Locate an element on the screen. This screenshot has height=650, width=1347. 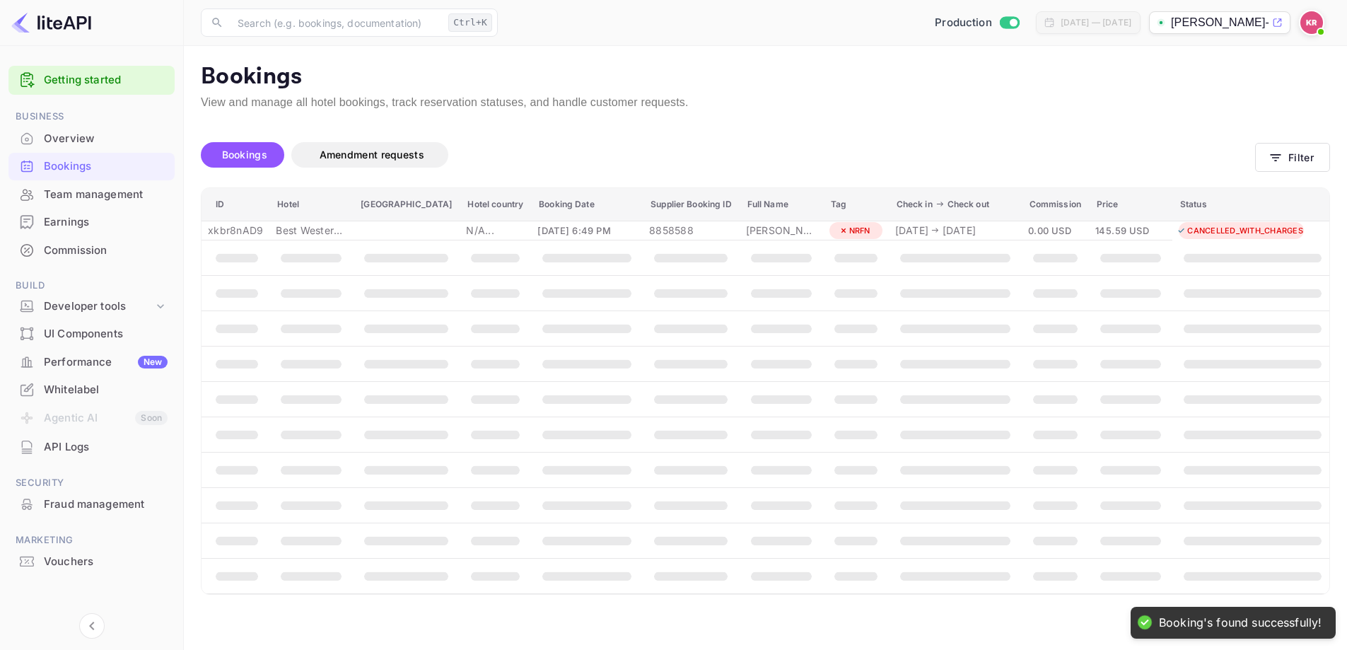
div: account-settings tabs is located at coordinates (728, 155).